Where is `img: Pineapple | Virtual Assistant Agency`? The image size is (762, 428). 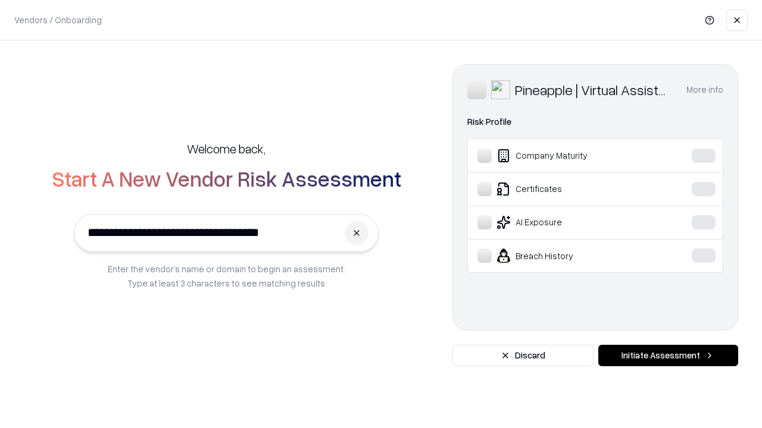
img: Pineapple | Virtual Assistant Agency is located at coordinates (500, 90).